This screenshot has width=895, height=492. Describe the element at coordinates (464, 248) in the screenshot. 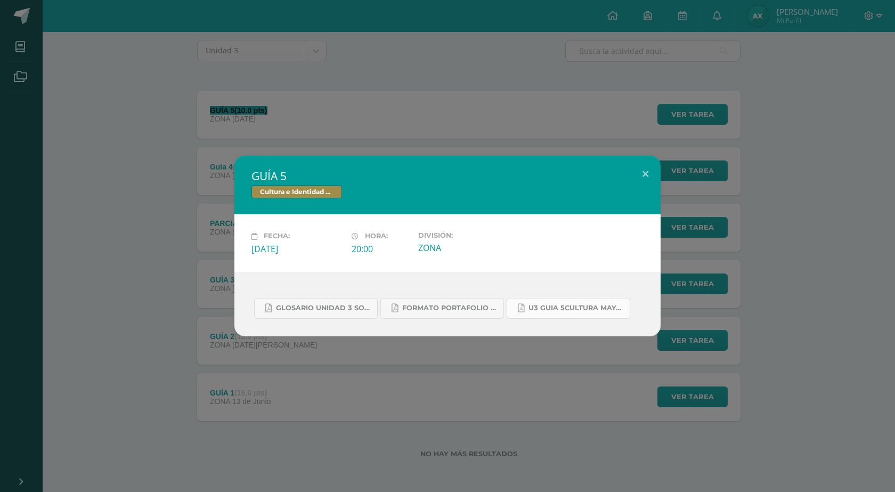

I see `div: ZONA` at that location.